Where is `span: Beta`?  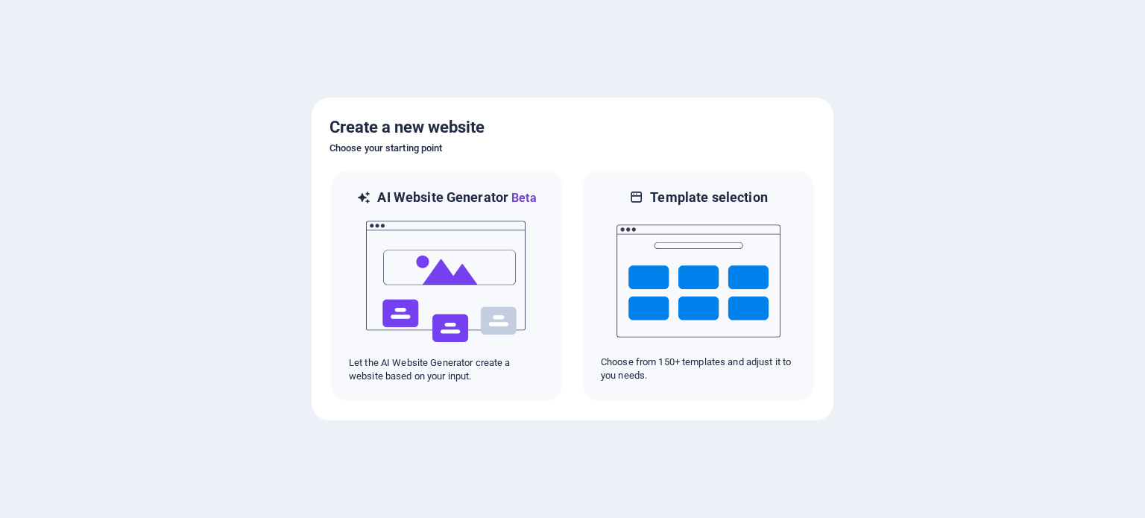
span: Beta is located at coordinates (522, 197).